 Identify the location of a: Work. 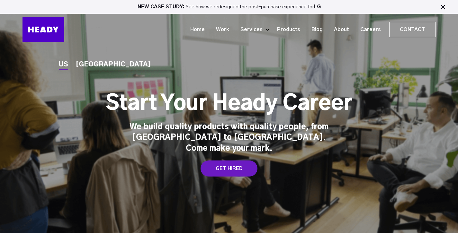
(220, 30).